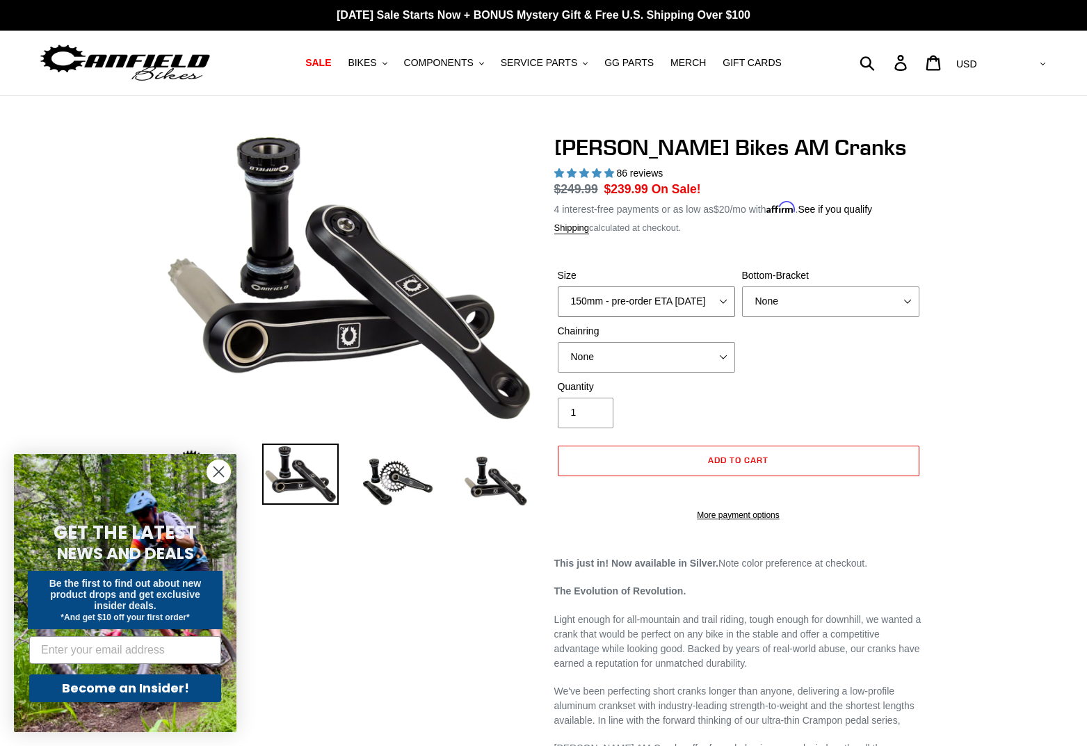 Image resolution: width=1087 pixels, height=746 pixels. I want to click on span: GIFT CARDS, so click(751, 63).